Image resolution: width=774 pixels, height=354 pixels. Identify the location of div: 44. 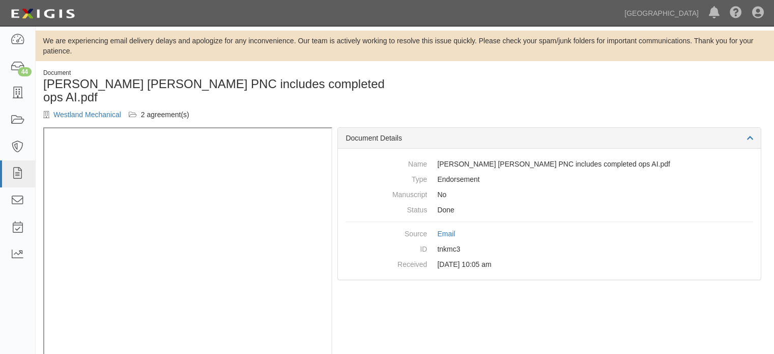
(24, 72).